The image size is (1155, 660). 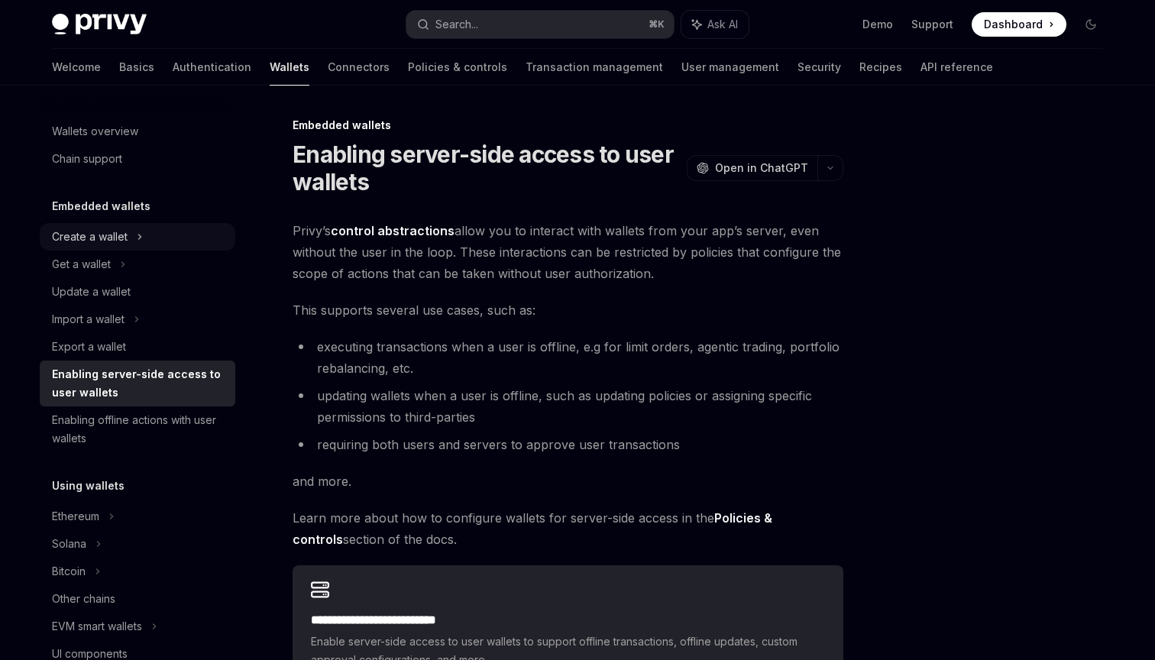 What do you see at coordinates (956, 67) in the screenshot?
I see `a: API reference` at bounding box center [956, 67].